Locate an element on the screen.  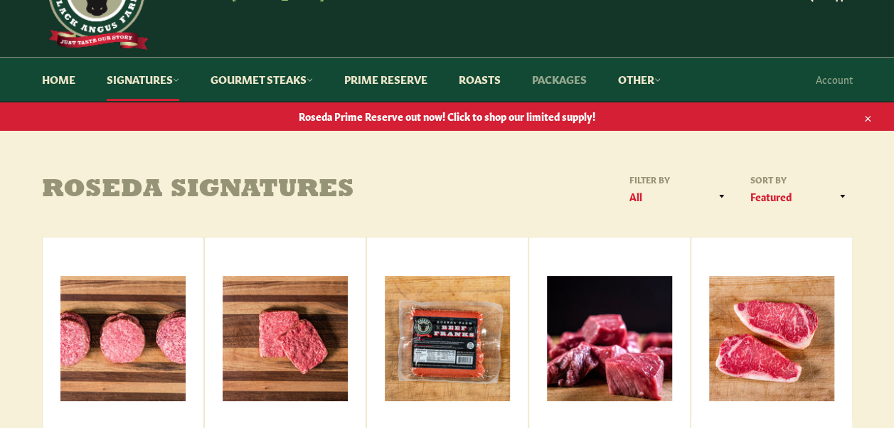
img: New York Strip is located at coordinates (771, 338).